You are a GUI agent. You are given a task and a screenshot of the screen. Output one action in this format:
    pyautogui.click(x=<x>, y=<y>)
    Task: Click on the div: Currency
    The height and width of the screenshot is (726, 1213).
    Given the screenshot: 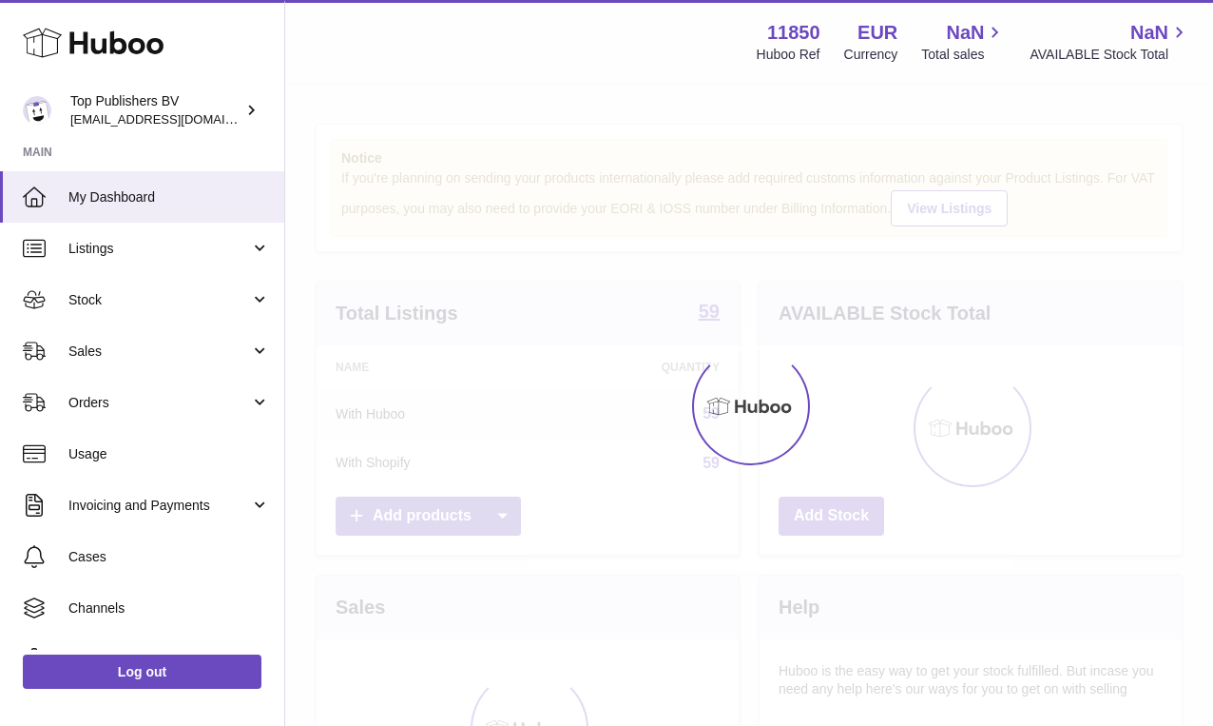 What is the action you would take?
    pyautogui.click(x=871, y=54)
    